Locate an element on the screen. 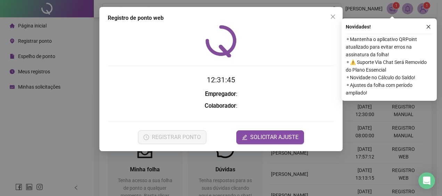 The width and height of the screenshot is (442, 196). span: ⚬ Ajustes da folha com período ampliado! is located at coordinates (389, 89).